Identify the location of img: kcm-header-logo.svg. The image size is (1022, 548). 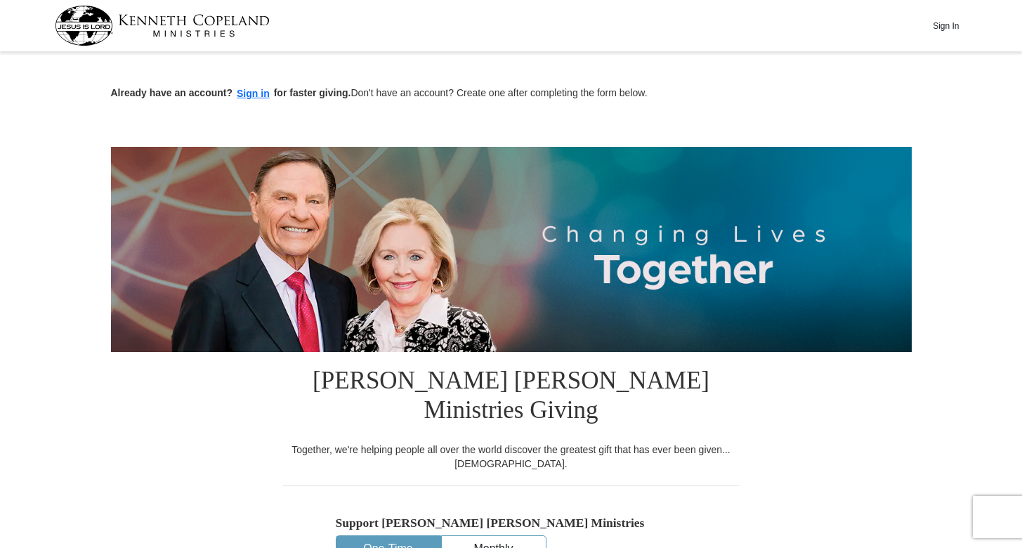
(162, 25).